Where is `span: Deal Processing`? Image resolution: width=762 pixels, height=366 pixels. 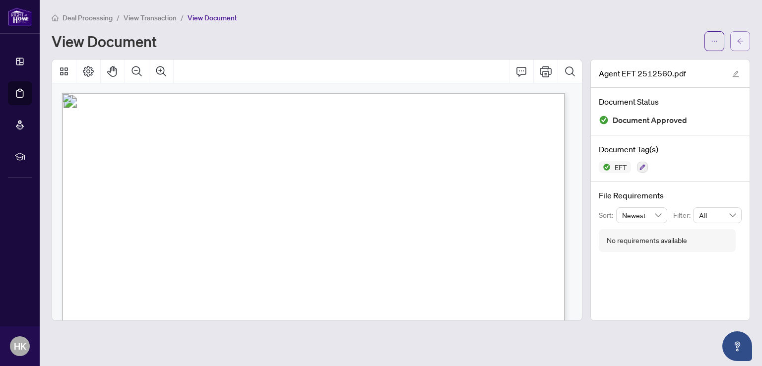
span: Deal Processing is located at coordinates (87, 18).